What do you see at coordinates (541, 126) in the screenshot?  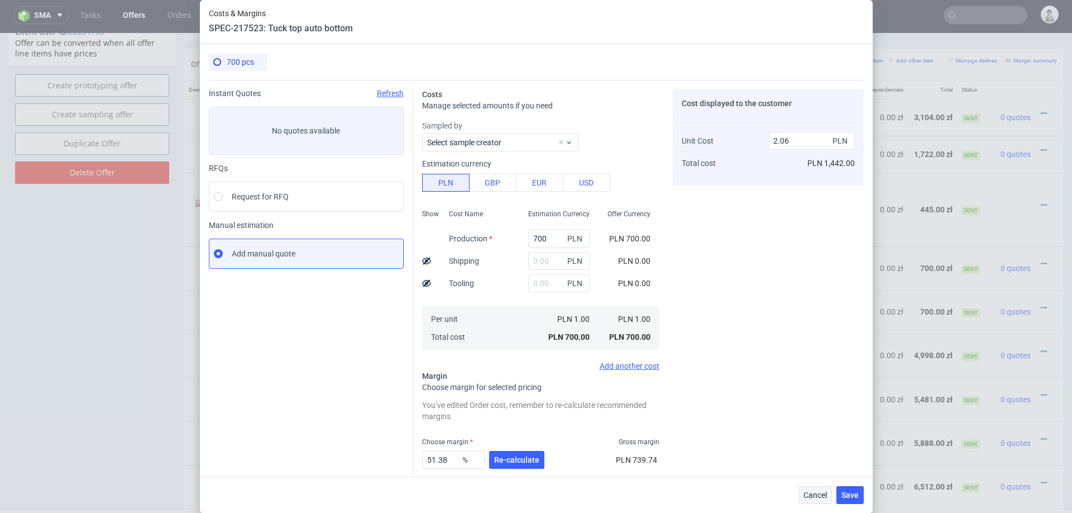 I see `label: Sampled by` at bounding box center [541, 126].